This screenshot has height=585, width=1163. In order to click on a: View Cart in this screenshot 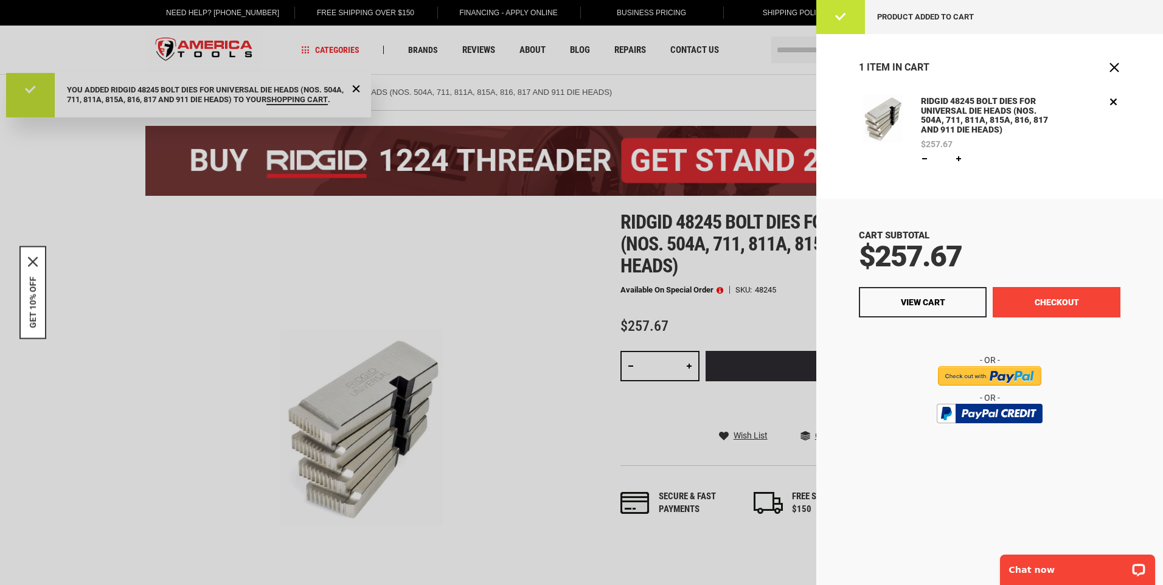, I will do `click(923, 302)`.